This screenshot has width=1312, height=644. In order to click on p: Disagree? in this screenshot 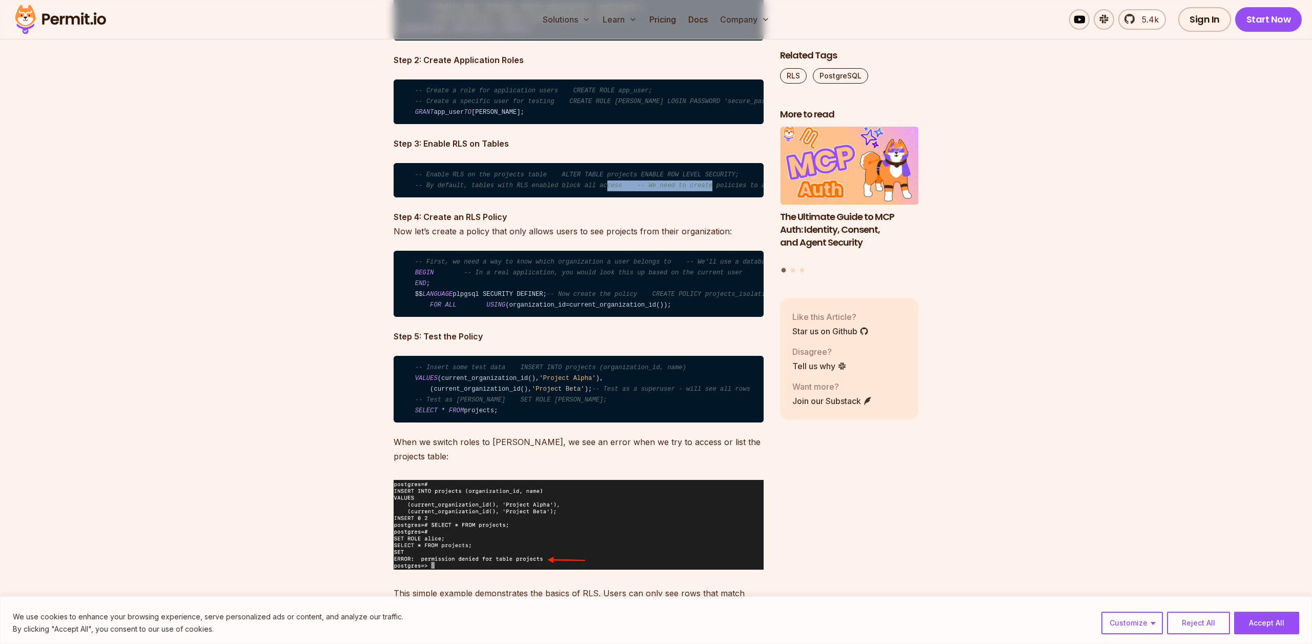, I will do `click(820, 352)`.